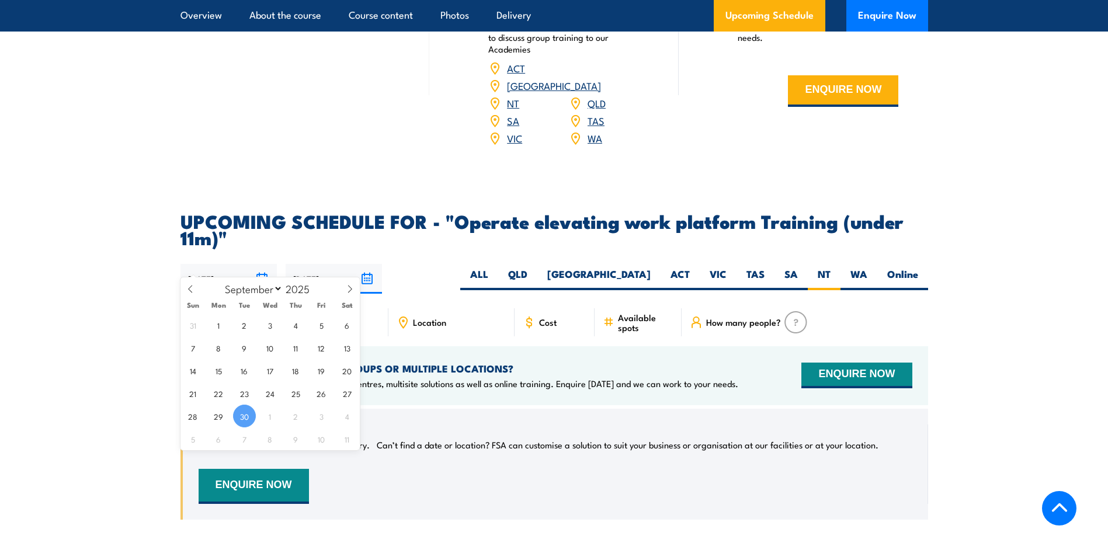 This screenshot has height=557, width=1108. Describe the element at coordinates (902, 278) in the screenshot. I see `label: Online` at that location.